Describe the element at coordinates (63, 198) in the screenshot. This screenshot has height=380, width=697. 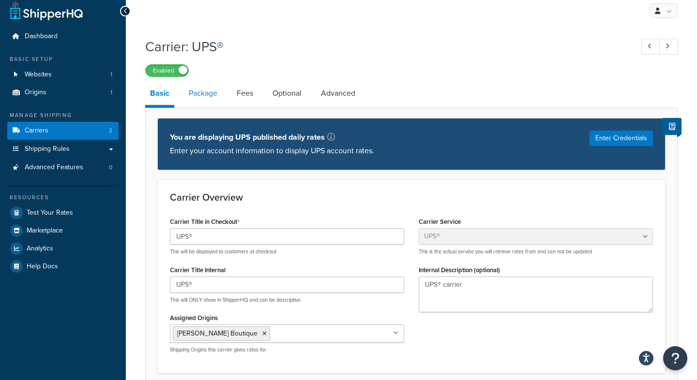
I see `div: Resources` at that location.